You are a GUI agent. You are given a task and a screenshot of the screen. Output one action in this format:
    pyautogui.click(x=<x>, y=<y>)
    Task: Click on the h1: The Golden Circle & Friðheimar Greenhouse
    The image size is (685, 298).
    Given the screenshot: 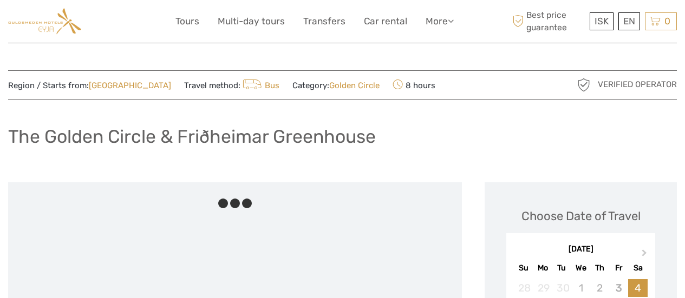 What is the action you would take?
    pyautogui.click(x=192, y=136)
    